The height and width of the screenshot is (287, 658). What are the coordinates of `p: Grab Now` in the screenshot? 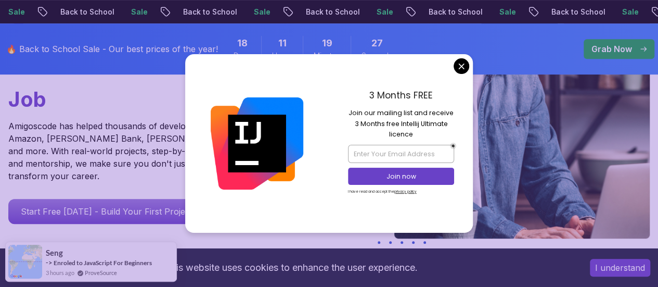 It's located at (612, 49).